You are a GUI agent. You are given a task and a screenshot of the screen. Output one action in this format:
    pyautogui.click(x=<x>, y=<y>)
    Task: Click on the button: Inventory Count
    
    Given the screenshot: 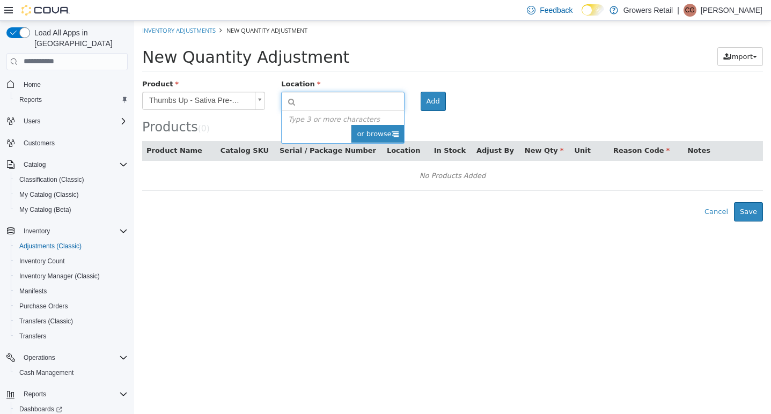 What is the action you would take?
    pyautogui.click(x=71, y=261)
    